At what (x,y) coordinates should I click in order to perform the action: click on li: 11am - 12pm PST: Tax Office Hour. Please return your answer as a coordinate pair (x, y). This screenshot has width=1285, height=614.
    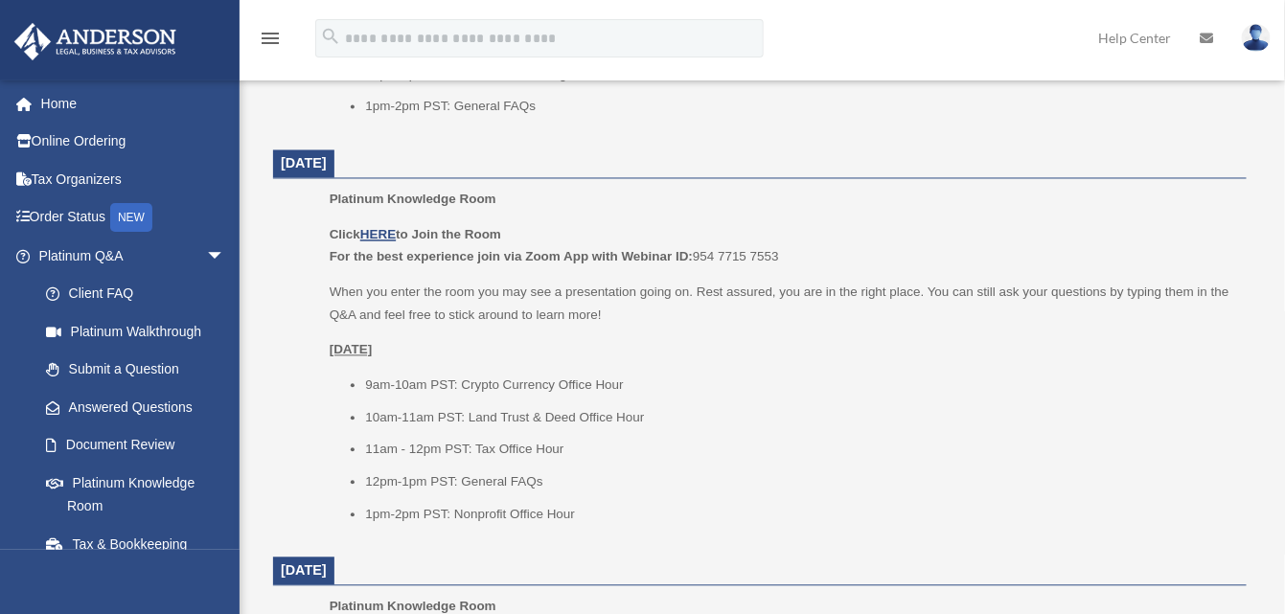
    Looking at the image, I should click on (799, 450).